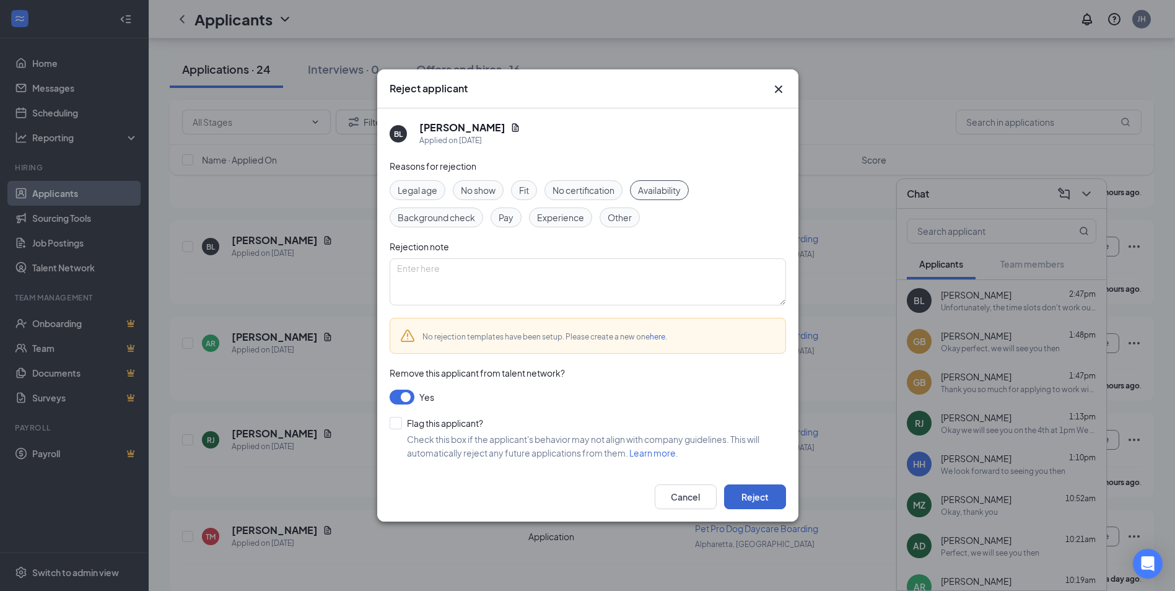 The width and height of the screenshot is (1175, 591). I want to click on svg: Cross, so click(778, 89).